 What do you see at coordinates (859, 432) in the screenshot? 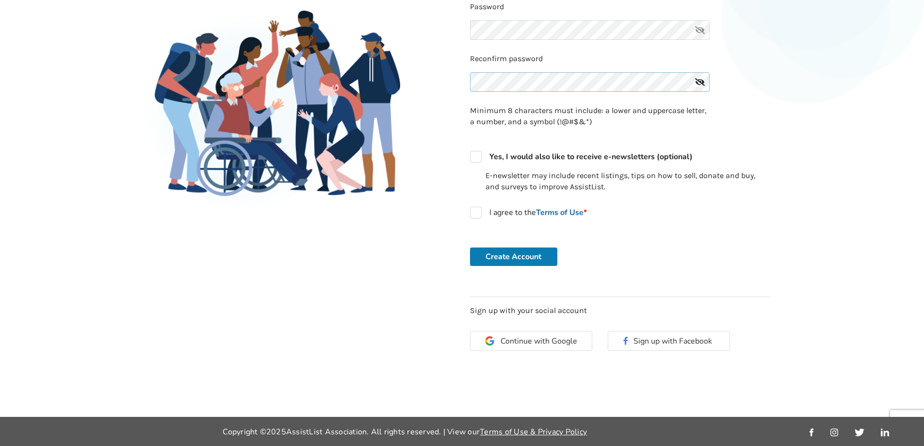
I see `img: twitter_link` at bounding box center [859, 432].